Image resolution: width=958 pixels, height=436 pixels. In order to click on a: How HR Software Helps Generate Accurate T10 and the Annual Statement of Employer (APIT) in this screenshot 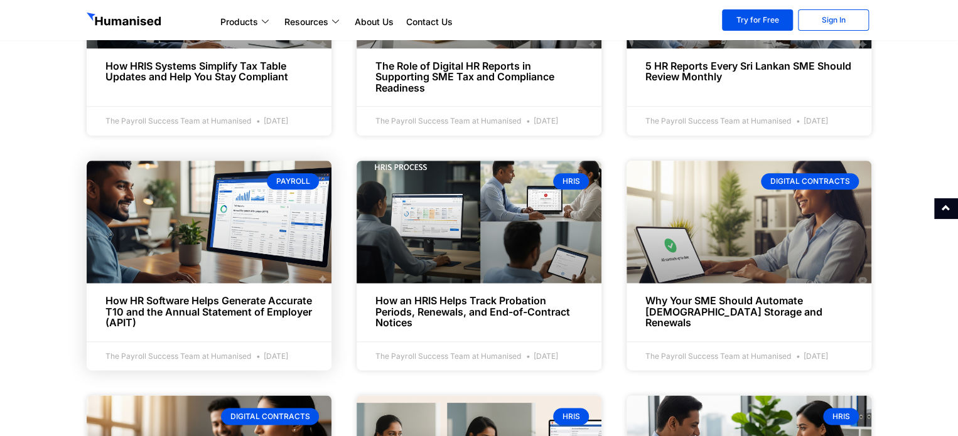, I will do `click(208, 311)`.